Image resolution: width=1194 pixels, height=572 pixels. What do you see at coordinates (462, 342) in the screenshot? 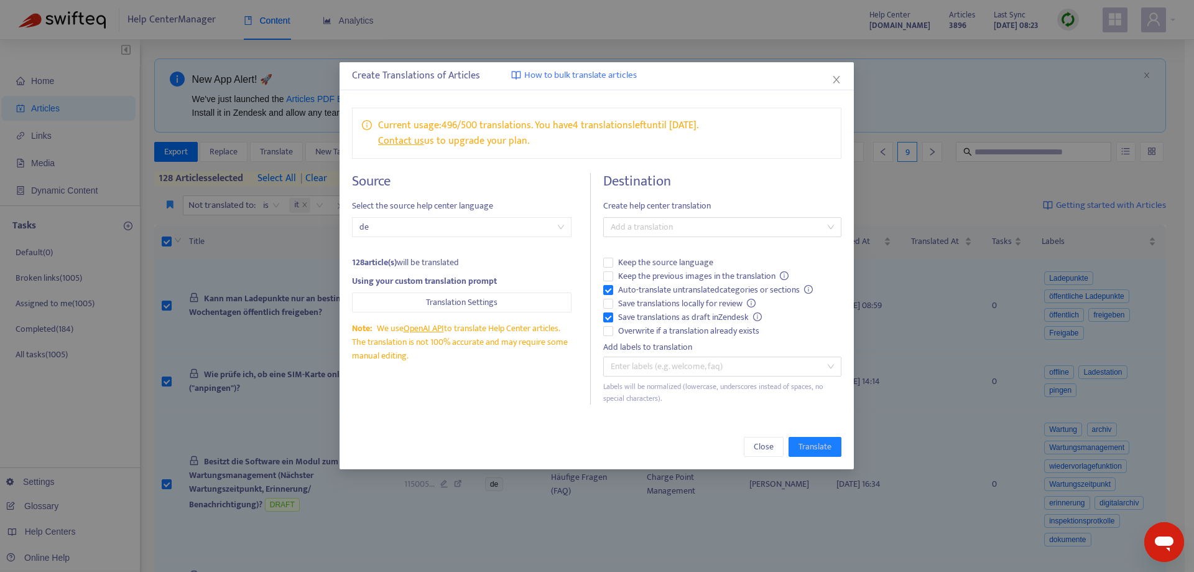
I see `div: We use to translate Help Center articles. The translation is not 100% accurate and may require so...` at bounding box center [462, 342].